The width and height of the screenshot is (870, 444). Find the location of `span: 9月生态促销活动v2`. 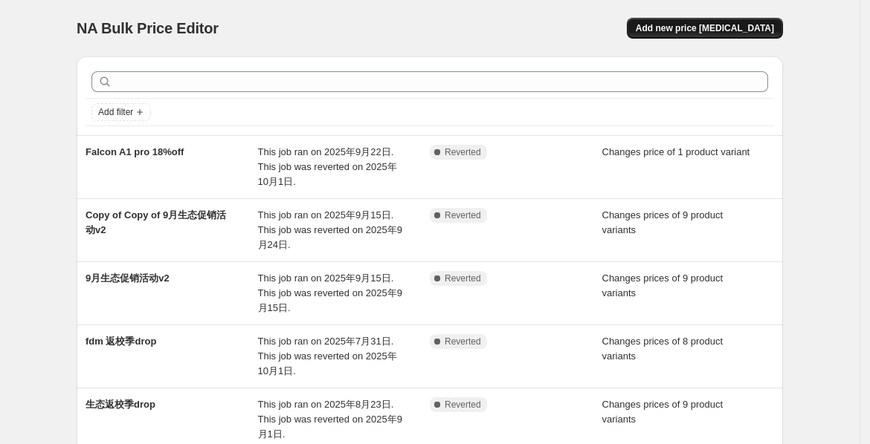

span: 9月生态促销活动v2 is located at coordinates (127, 278).